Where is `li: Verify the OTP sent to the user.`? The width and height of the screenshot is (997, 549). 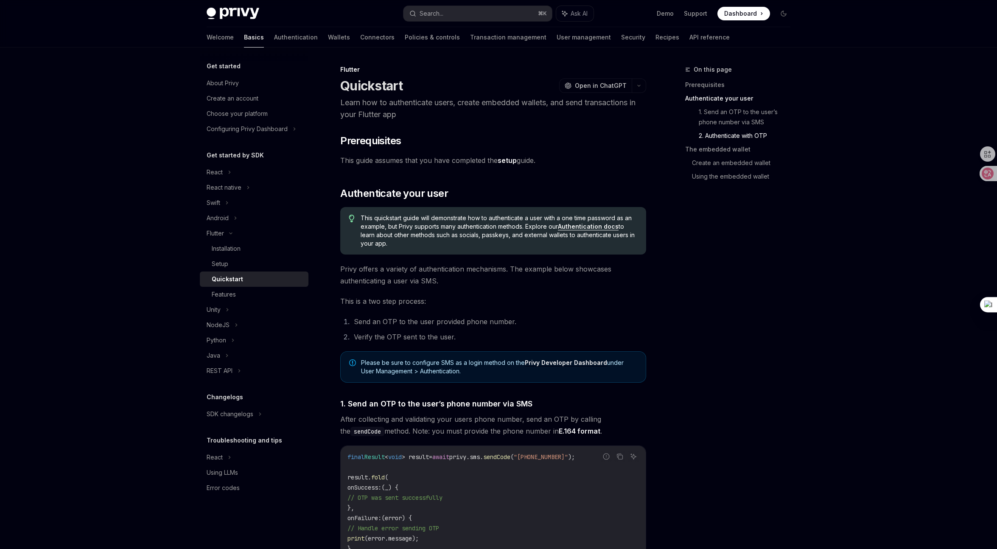 li: Verify the OTP sent to the user. is located at coordinates (499, 337).